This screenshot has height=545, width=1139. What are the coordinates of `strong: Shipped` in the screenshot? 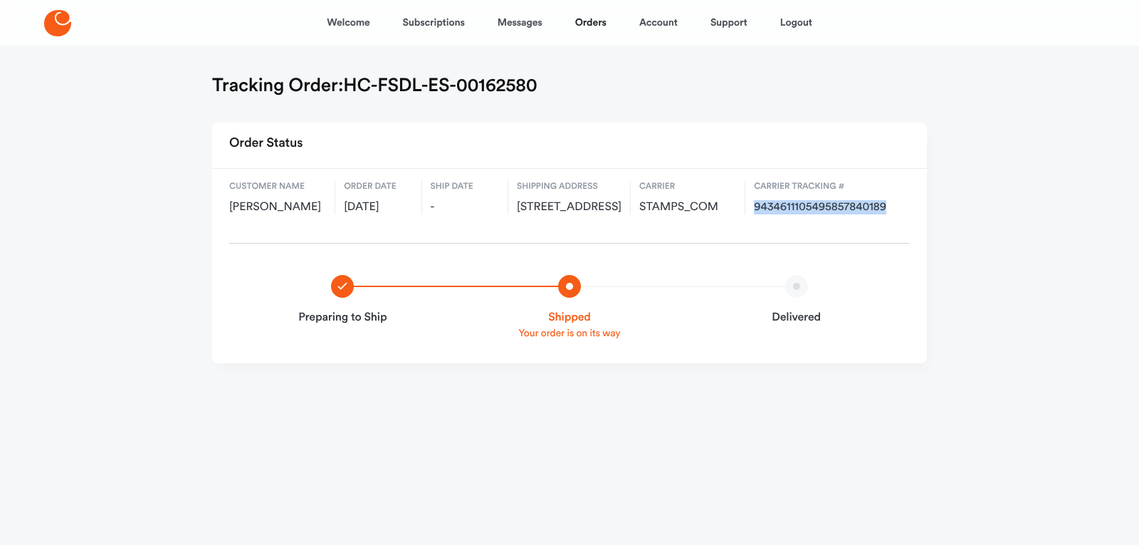 It's located at (570, 318).